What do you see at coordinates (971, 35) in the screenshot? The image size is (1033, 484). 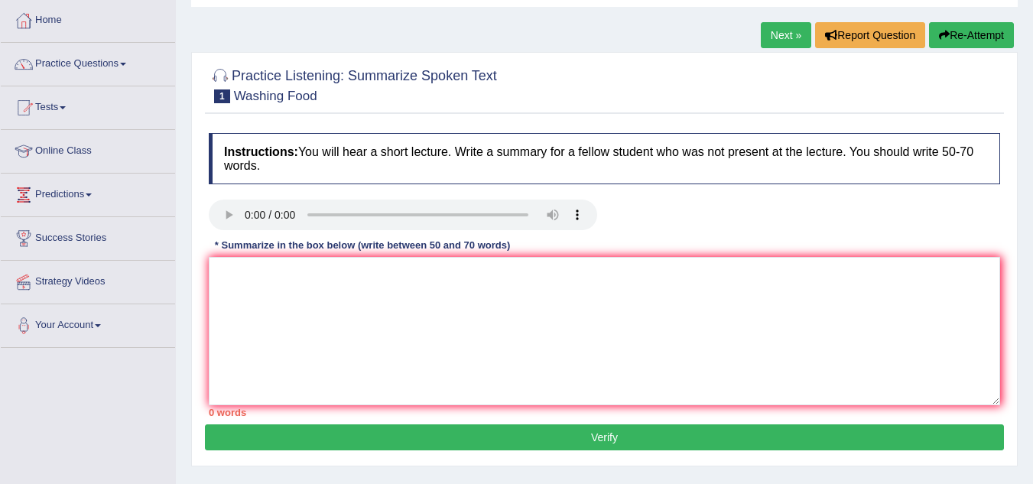 I see `button: Re-Attempt` at bounding box center [971, 35].